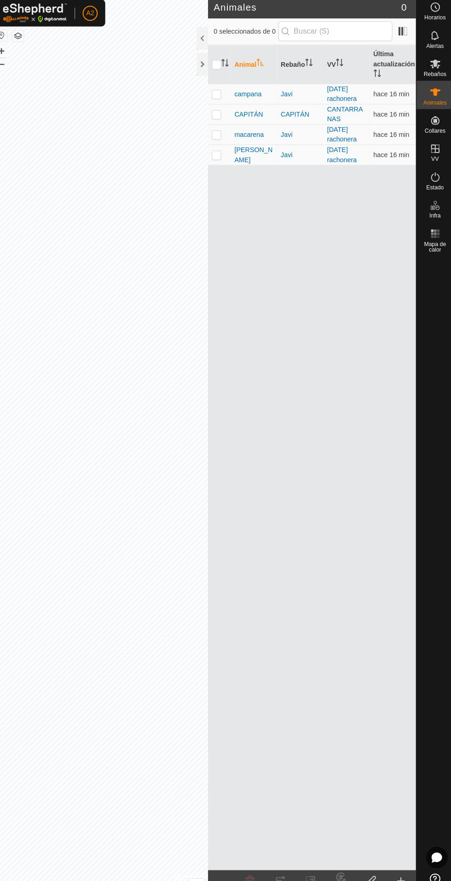 This screenshot has height=881, width=451. What do you see at coordinates (251, 96) in the screenshot?
I see `font: campana` at bounding box center [251, 96].